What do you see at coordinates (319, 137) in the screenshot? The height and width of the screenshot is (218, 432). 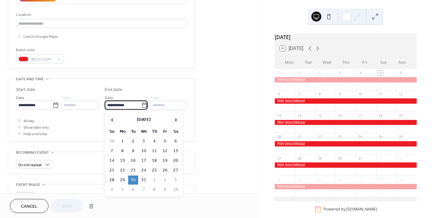 I see `div: 22` at bounding box center [319, 137].